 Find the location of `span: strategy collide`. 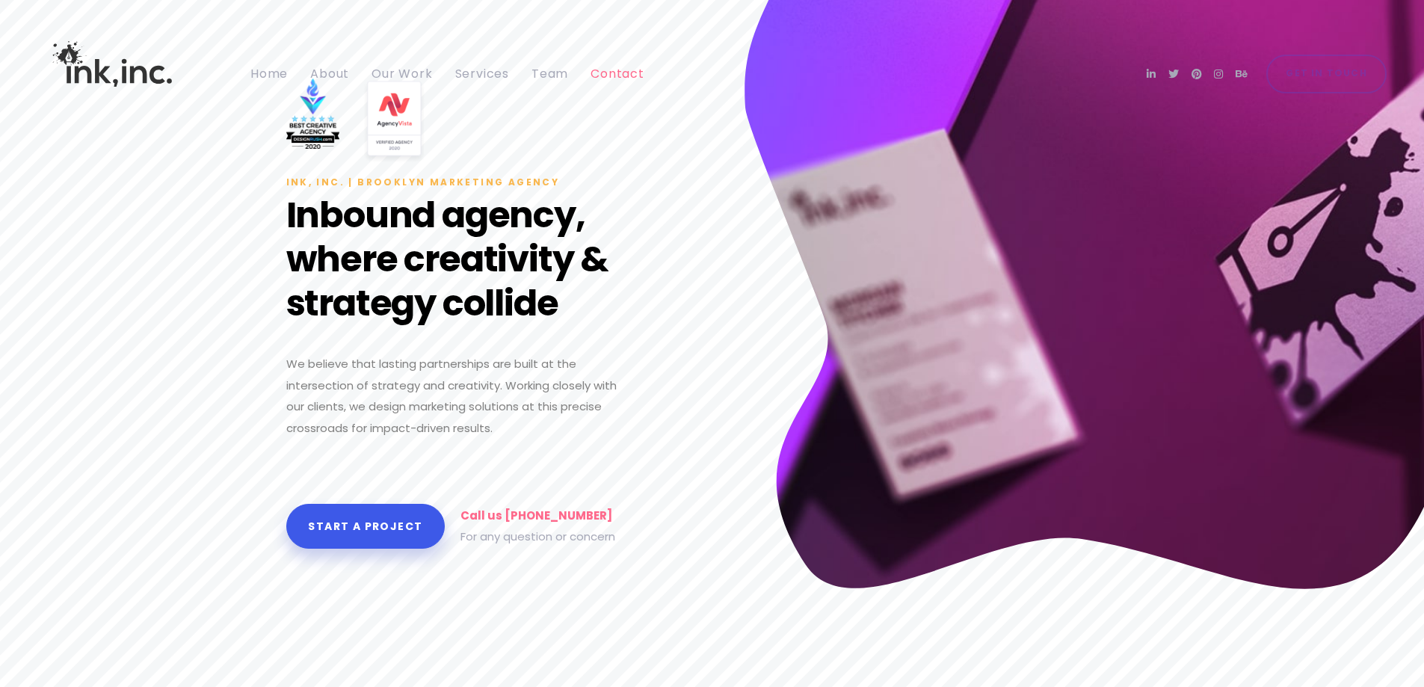

span: strategy collide is located at coordinates (422, 303).